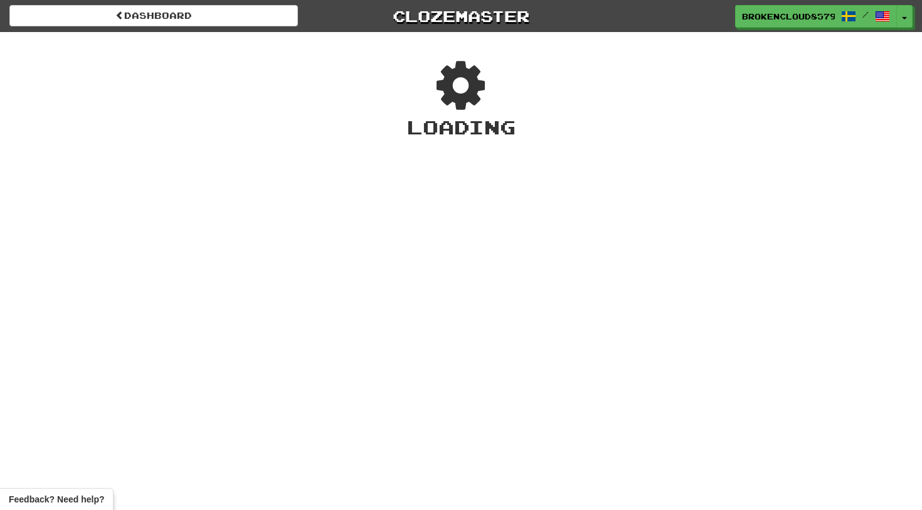 The image size is (922, 510). What do you see at coordinates (816, 16) in the screenshot?
I see `a: BrokenCloud8579 /` at bounding box center [816, 16].